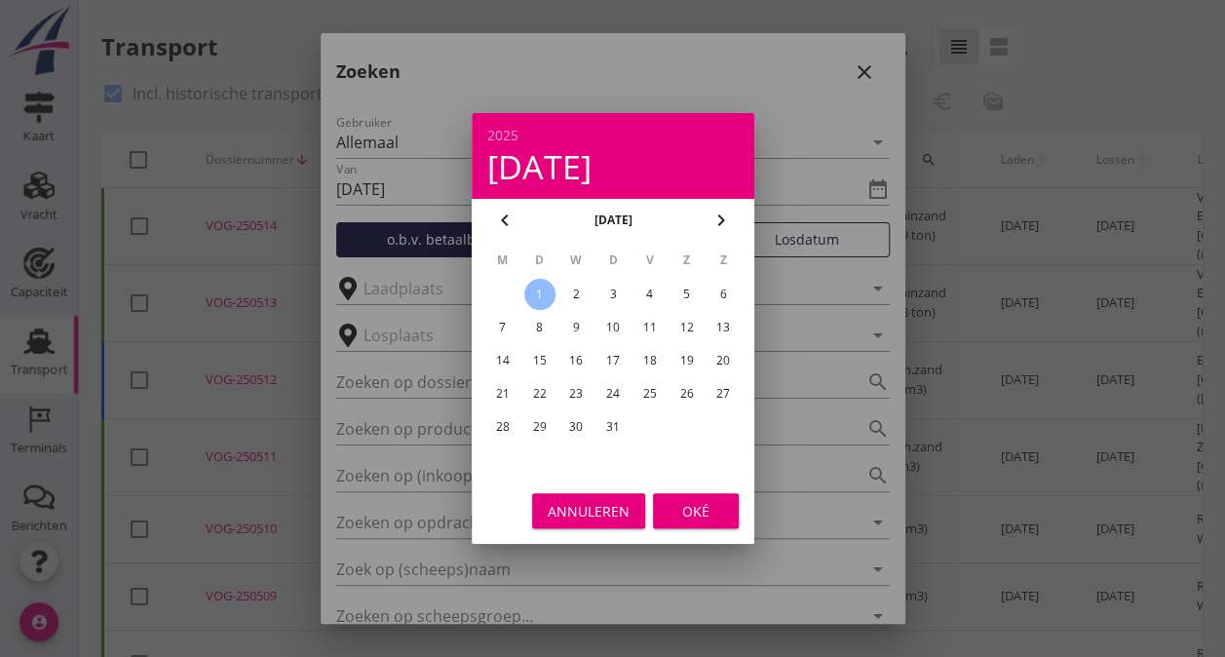  I want to click on div: 15, so click(539, 361).